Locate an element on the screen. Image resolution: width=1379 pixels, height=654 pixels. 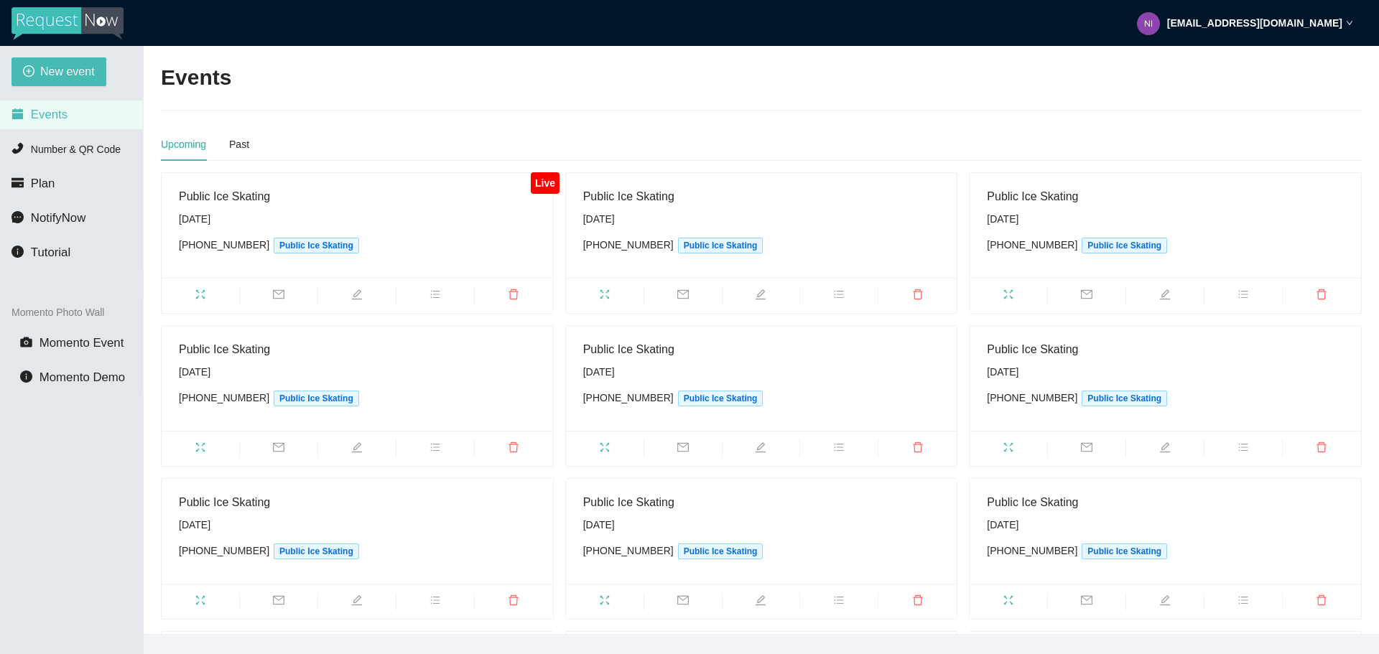
span: Number & QR Code is located at coordinates (75, 149).